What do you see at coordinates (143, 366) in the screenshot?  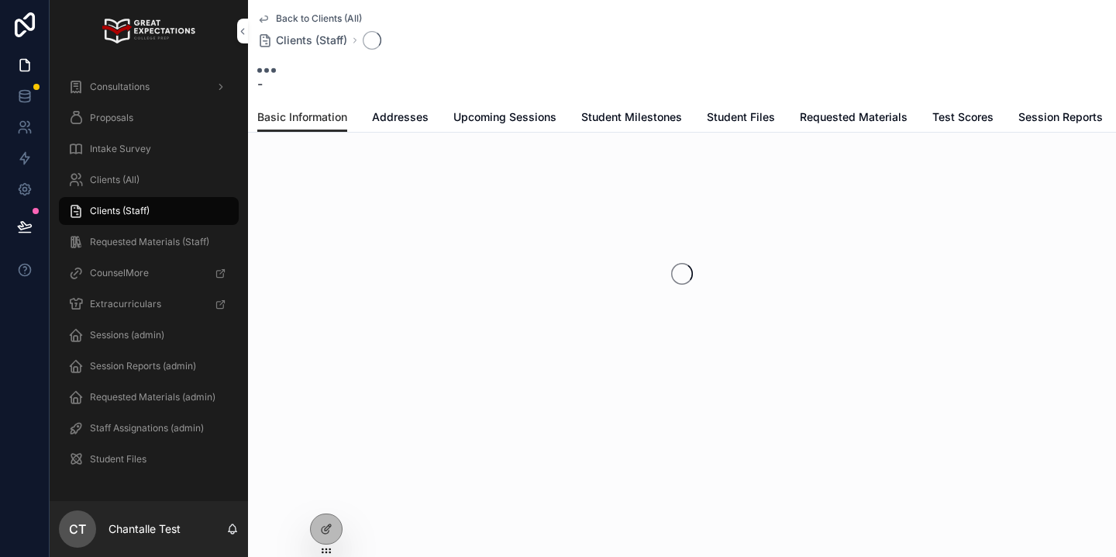 I see `span: Session Reports (admin)` at bounding box center [143, 366].